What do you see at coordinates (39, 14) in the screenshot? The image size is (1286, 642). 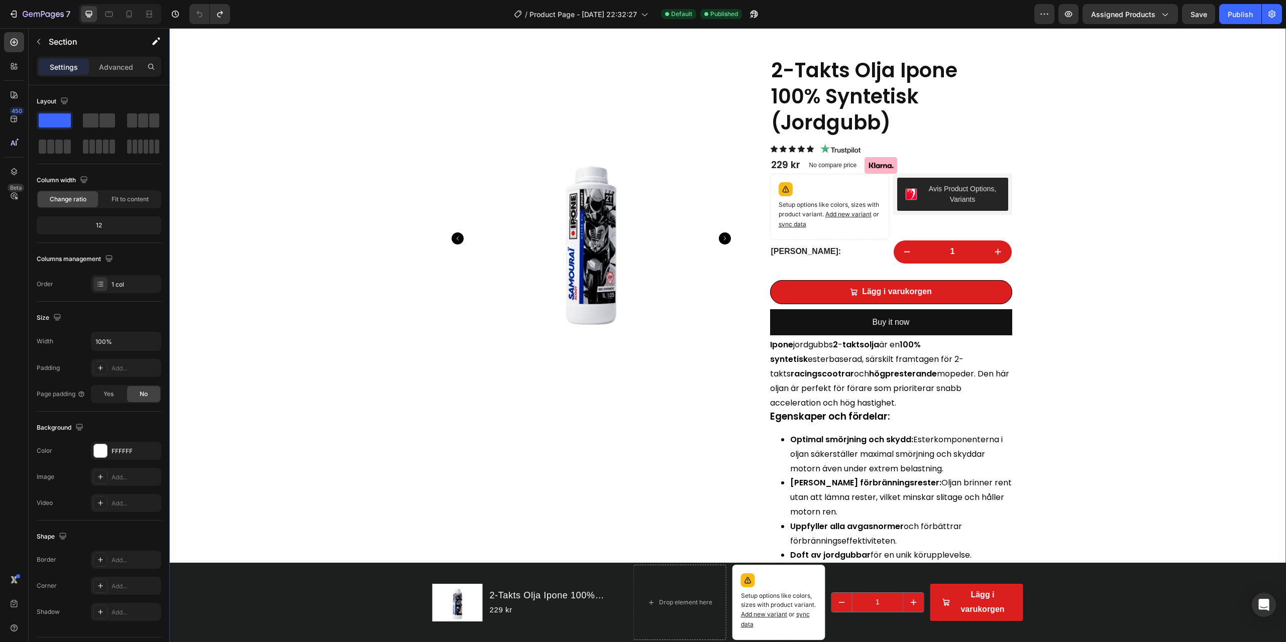 I see `button: 7` at bounding box center [39, 14].